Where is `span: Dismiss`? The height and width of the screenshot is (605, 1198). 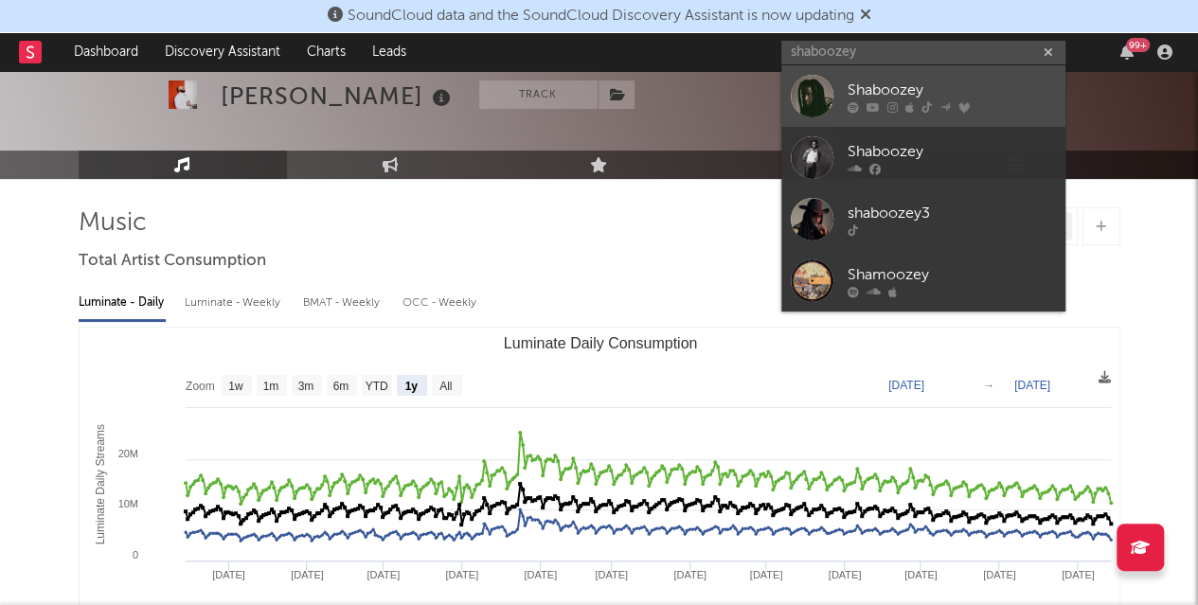 span: Dismiss is located at coordinates (866, 16).